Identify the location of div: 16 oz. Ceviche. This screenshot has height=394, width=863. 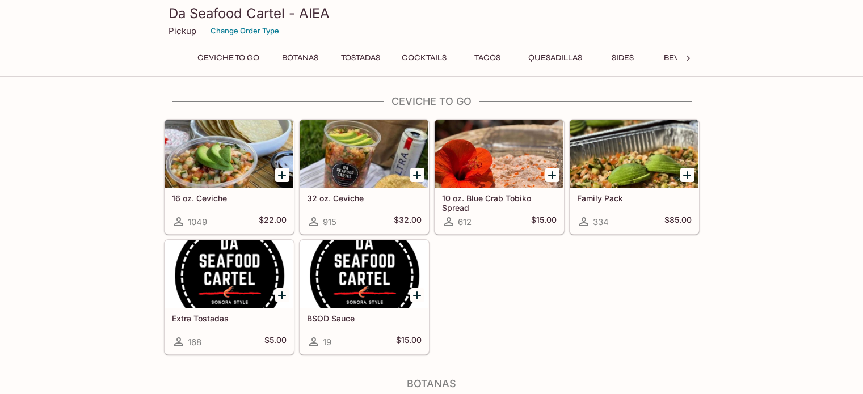
(229, 154).